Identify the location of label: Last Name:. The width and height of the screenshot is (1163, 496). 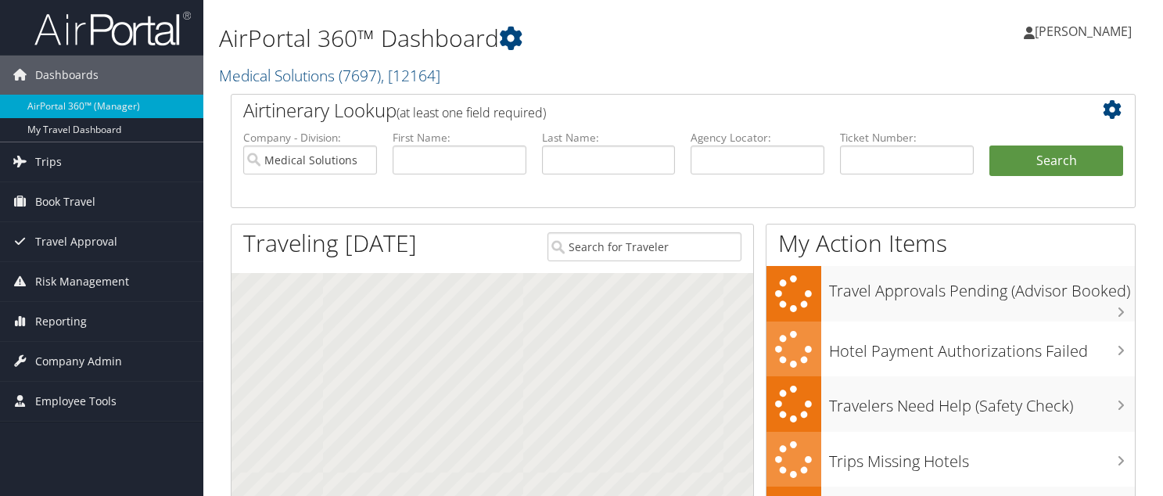
(609, 138).